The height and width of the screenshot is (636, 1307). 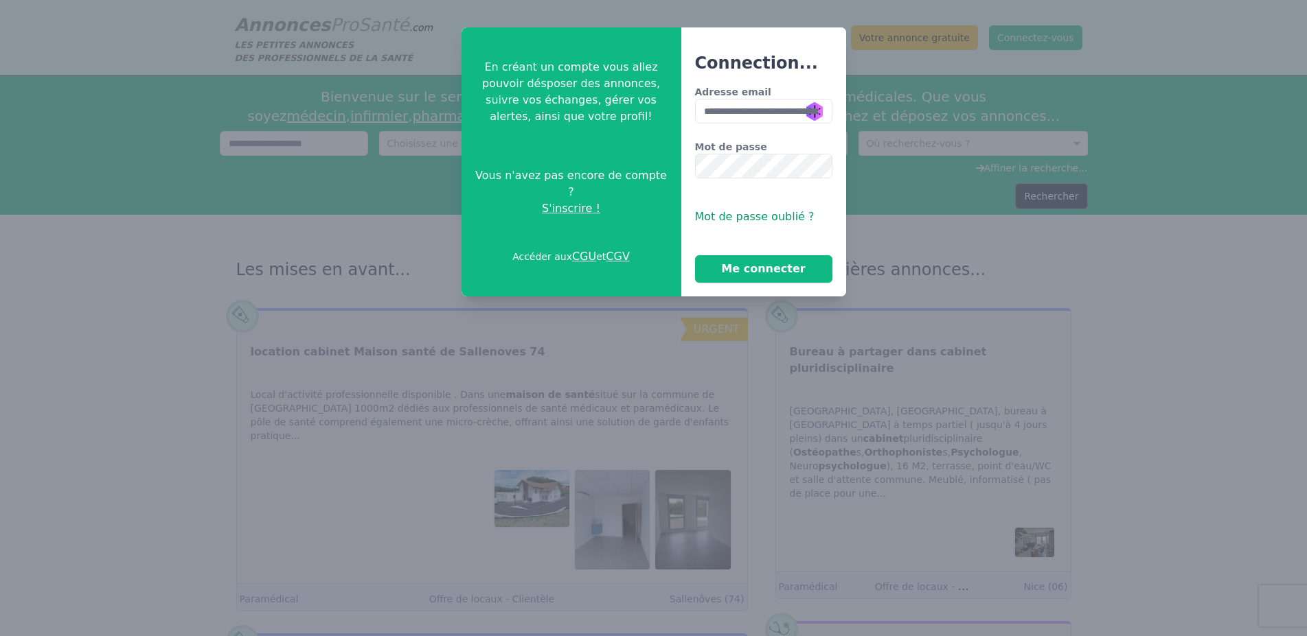 I want to click on p: En créant un compte vous allez pouvoir désposer des annonces, suivre vos échanges, gérer vos aler..., so click(x=571, y=92).